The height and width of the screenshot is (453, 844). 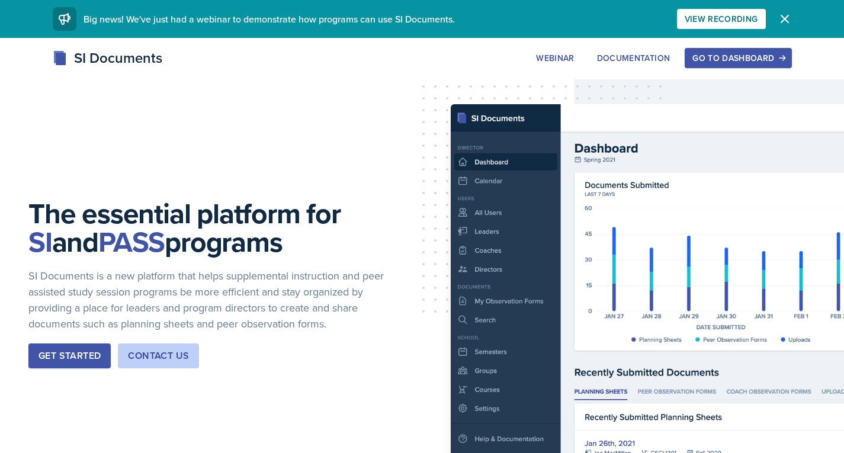 What do you see at coordinates (721, 19) in the screenshot?
I see `button: View Recording` at bounding box center [721, 19].